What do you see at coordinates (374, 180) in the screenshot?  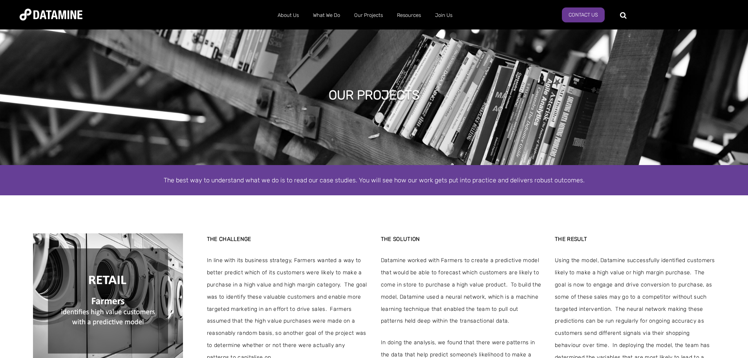 I see `div: The best way to understand what we do is to read our case studies. You will see how our work gets...` at bounding box center [374, 180].